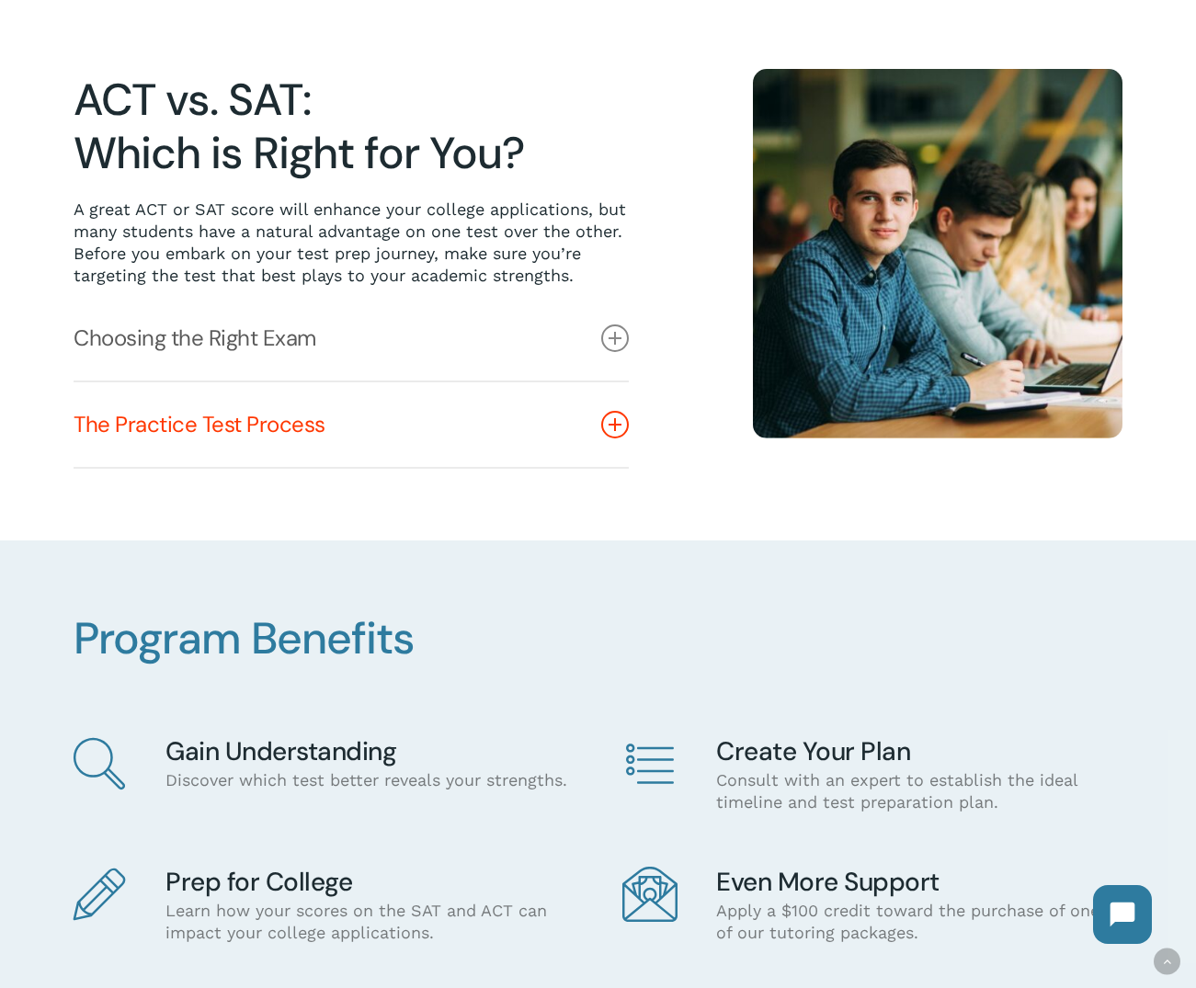 The height and width of the screenshot is (988, 1196). Describe the element at coordinates (367, 765) in the screenshot. I see `div: Discover which test better reveals your strengths.` at that location.